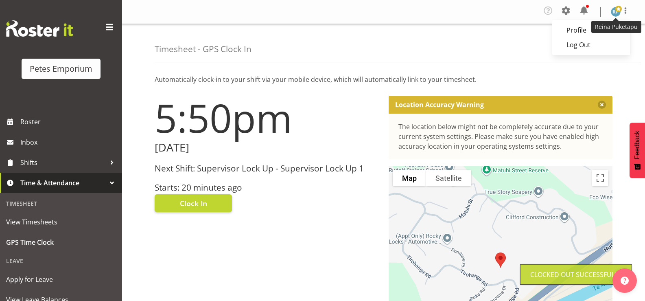  Describe the element at coordinates (61, 260) in the screenshot. I see `div: Leave` at that location.